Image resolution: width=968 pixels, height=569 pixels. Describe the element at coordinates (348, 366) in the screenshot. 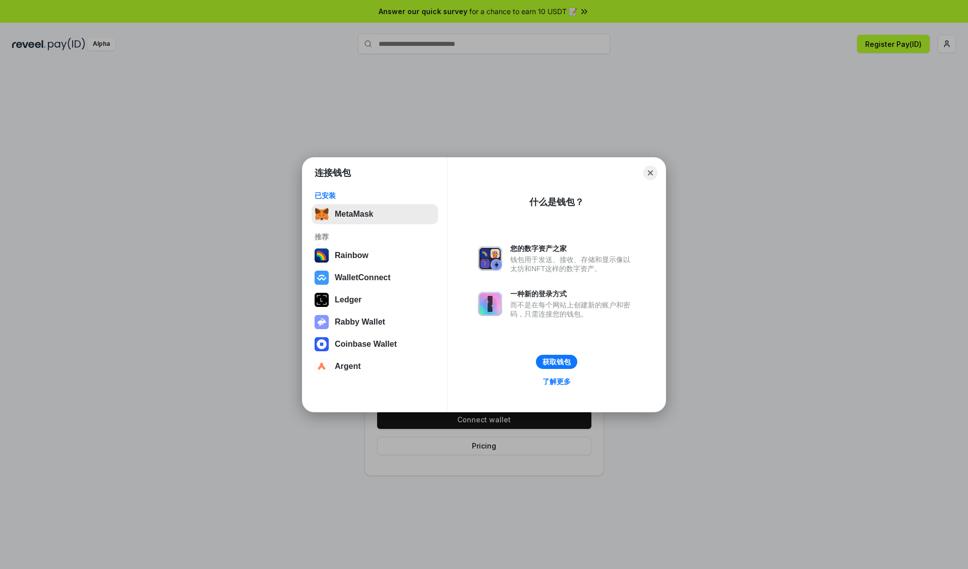

I see `div: Argent` at that location.